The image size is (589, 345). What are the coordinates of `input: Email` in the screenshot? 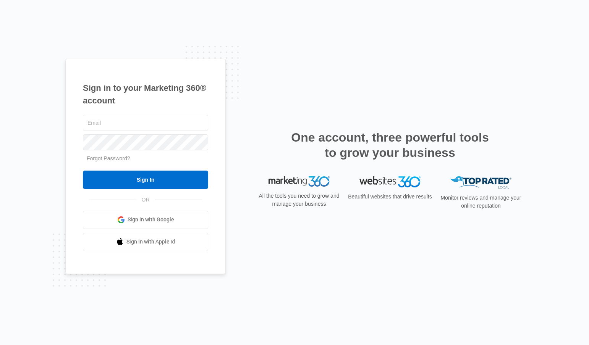 It's located at (145, 123).